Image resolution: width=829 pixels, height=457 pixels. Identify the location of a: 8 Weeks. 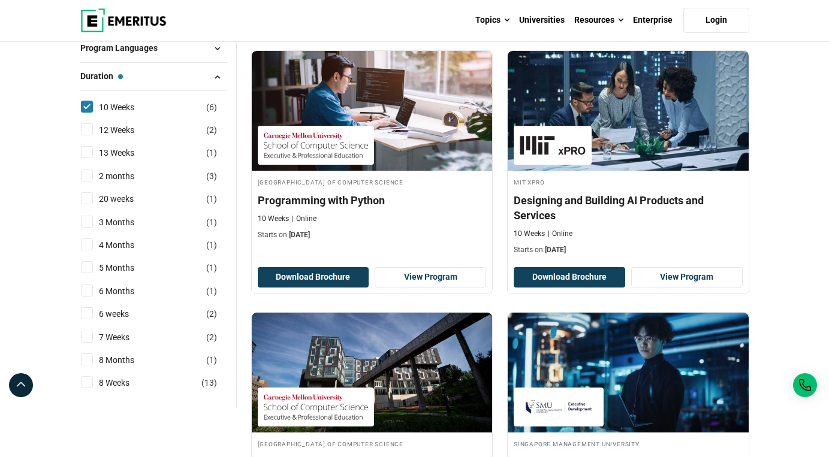
(126, 383).